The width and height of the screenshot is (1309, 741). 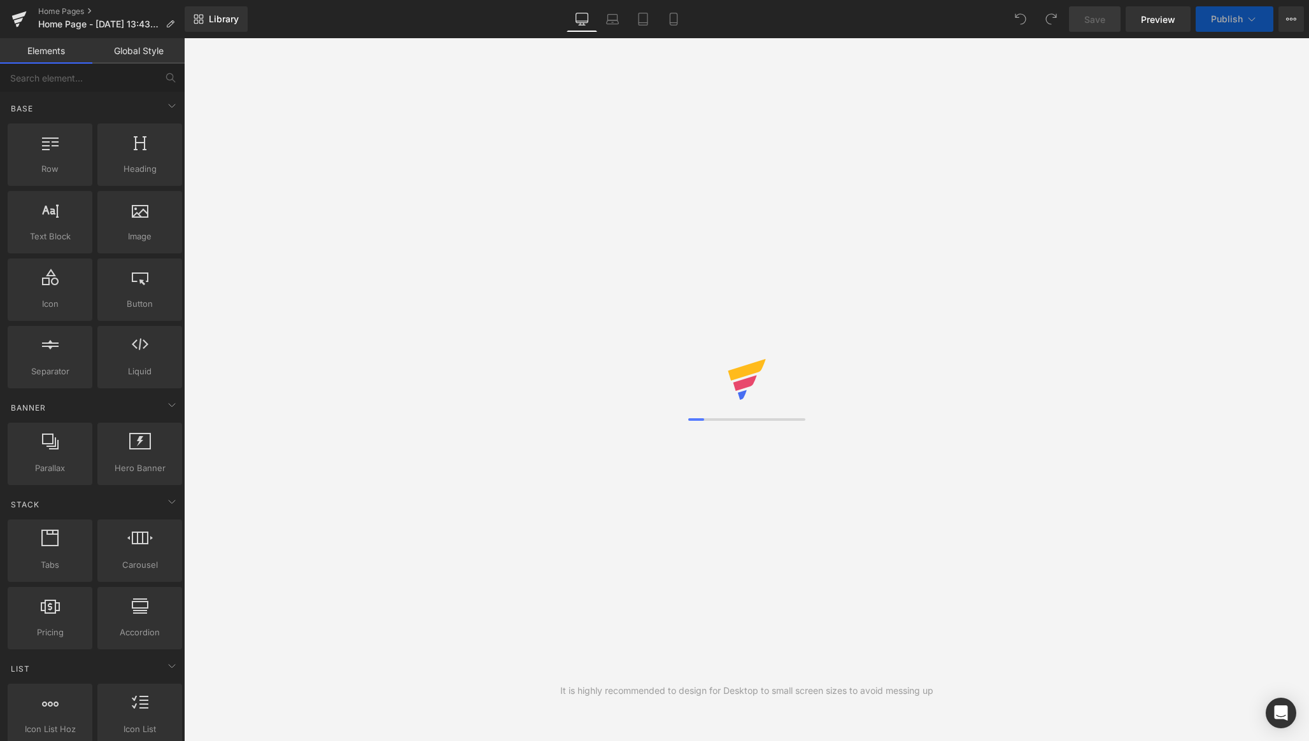 I want to click on span: Image, so click(x=139, y=236).